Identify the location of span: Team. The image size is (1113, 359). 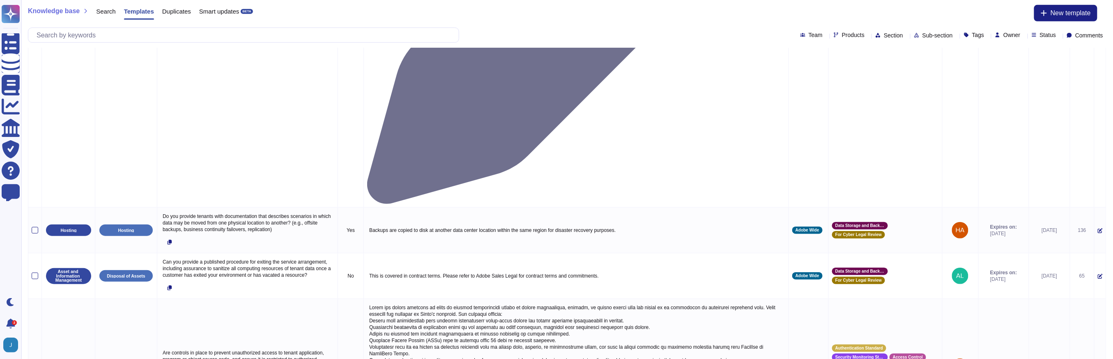
(816, 35).